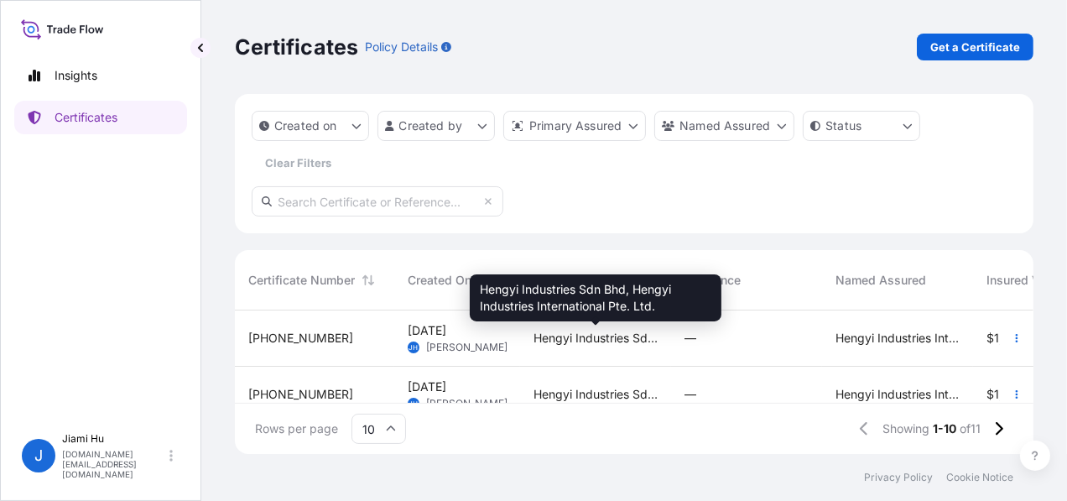 The height and width of the screenshot is (501, 1067). I want to click on span: 1-10, so click(945, 429).